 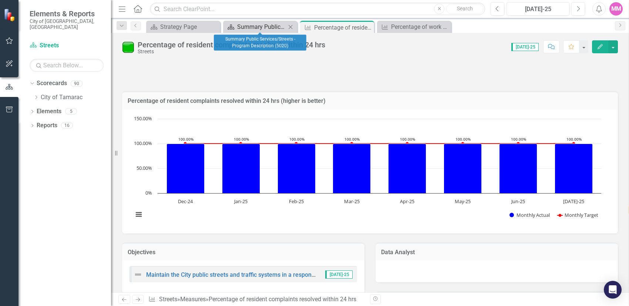 I want to click on text: May-25, so click(x=462, y=201).